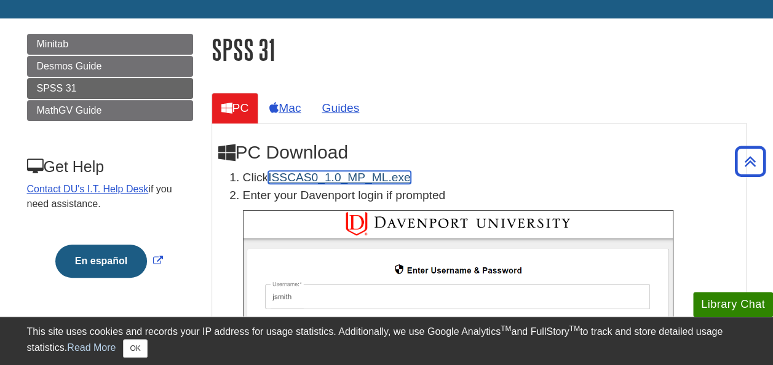 The width and height of the screenshot is (773, 365). Describe the element at coordinates (135, 349) in the screenshot. I see `button: Close` at that location.